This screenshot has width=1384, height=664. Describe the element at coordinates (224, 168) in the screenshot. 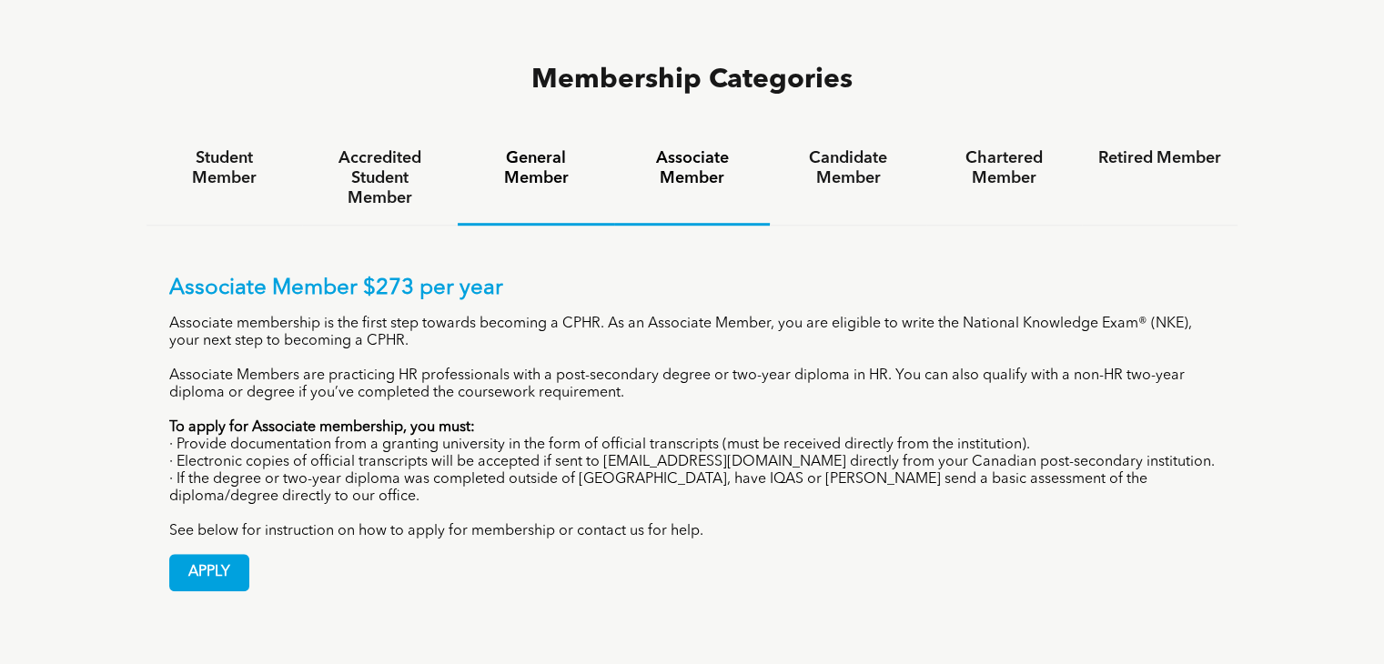

I see `h4: Student Member` at that location.